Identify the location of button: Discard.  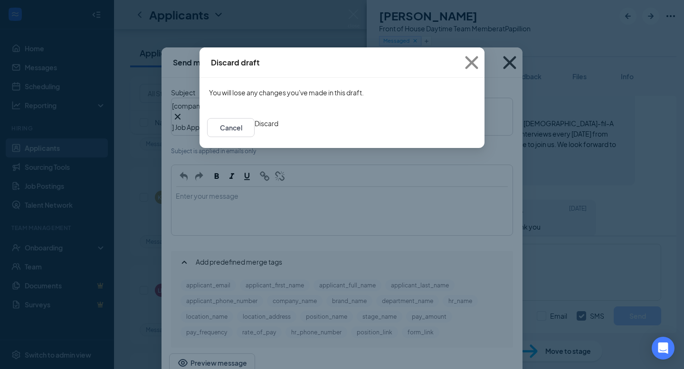
(266, 123).